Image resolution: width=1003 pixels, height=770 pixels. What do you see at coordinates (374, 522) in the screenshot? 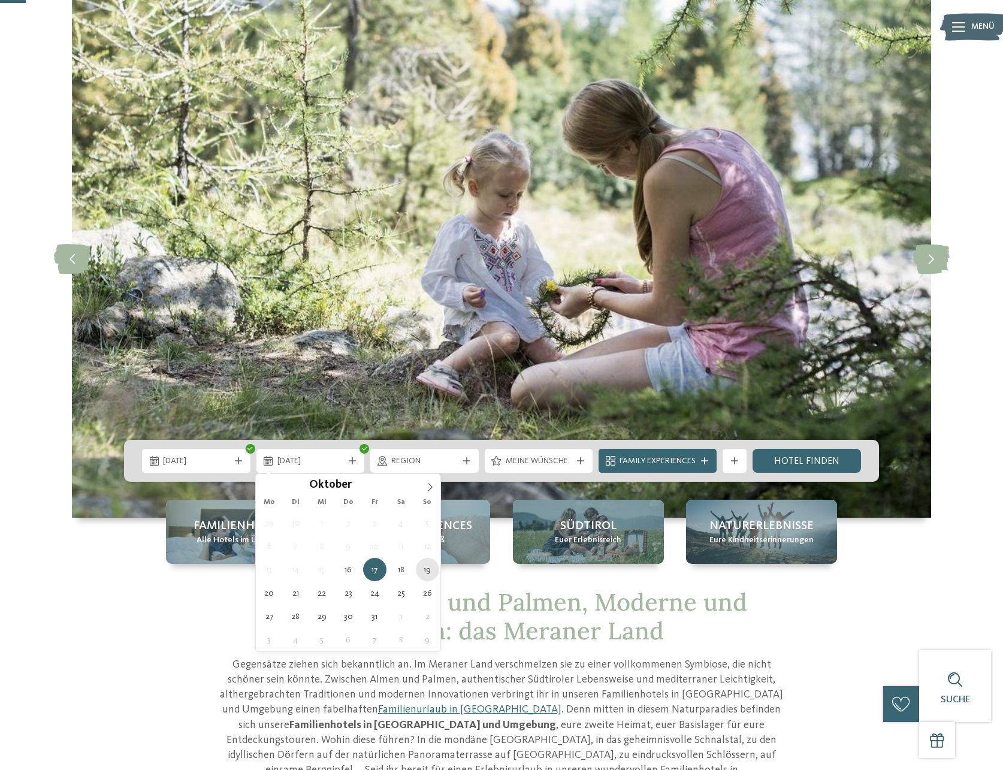
I see `span: Oktober 3, 2025` at bounding box center [374, 522].